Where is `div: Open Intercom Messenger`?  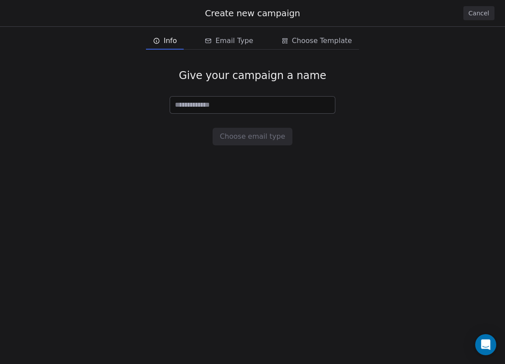 div: Open Intercom Messenger is located at coordinates (486, 344).